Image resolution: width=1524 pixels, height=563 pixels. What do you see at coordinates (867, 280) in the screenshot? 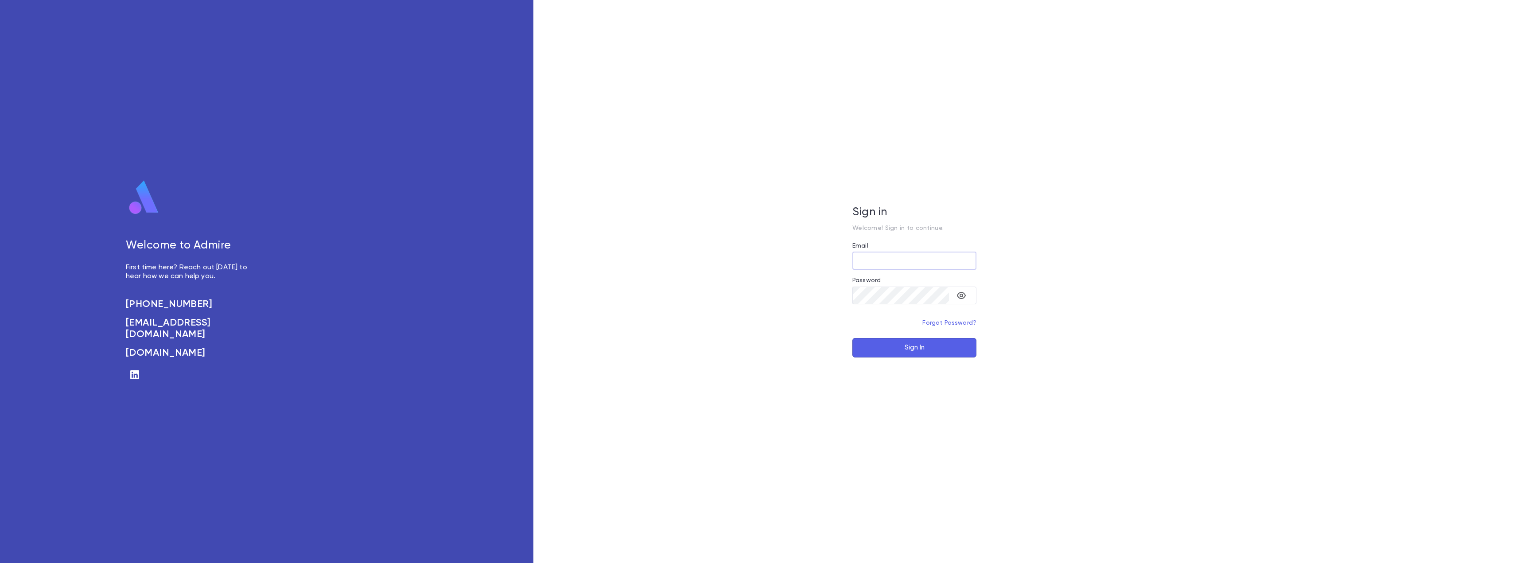
I see `label: Password` at bounding box center [867, 280].